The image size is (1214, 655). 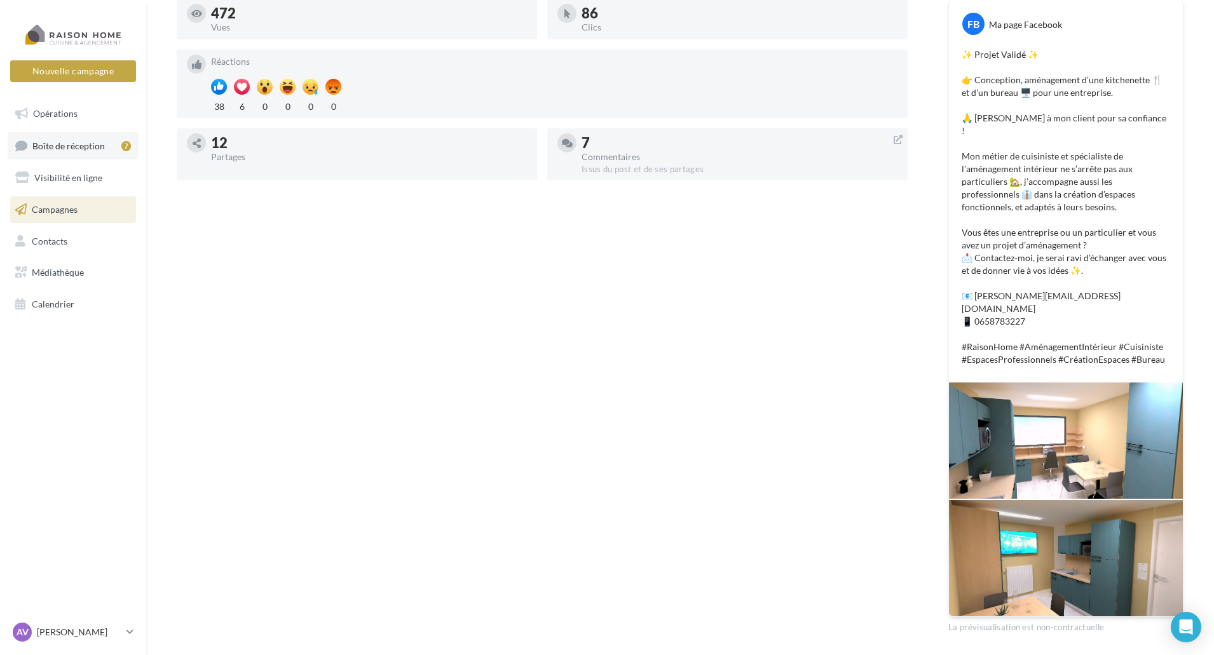 What do you see at coordinates (1025, 25) in the screenshot?
I see `div: Ma page Facebook` at bounding box center [1025, 25].